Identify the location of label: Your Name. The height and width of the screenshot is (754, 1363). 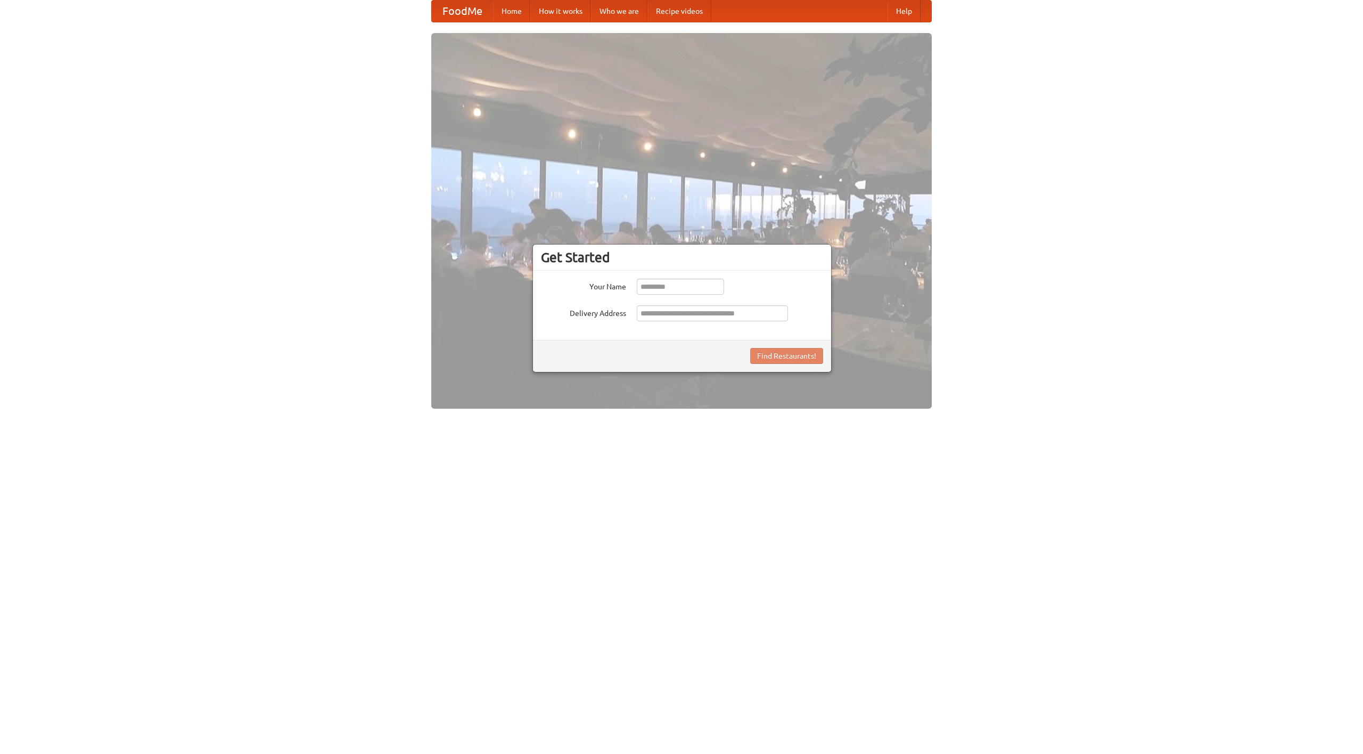
(584, 285).